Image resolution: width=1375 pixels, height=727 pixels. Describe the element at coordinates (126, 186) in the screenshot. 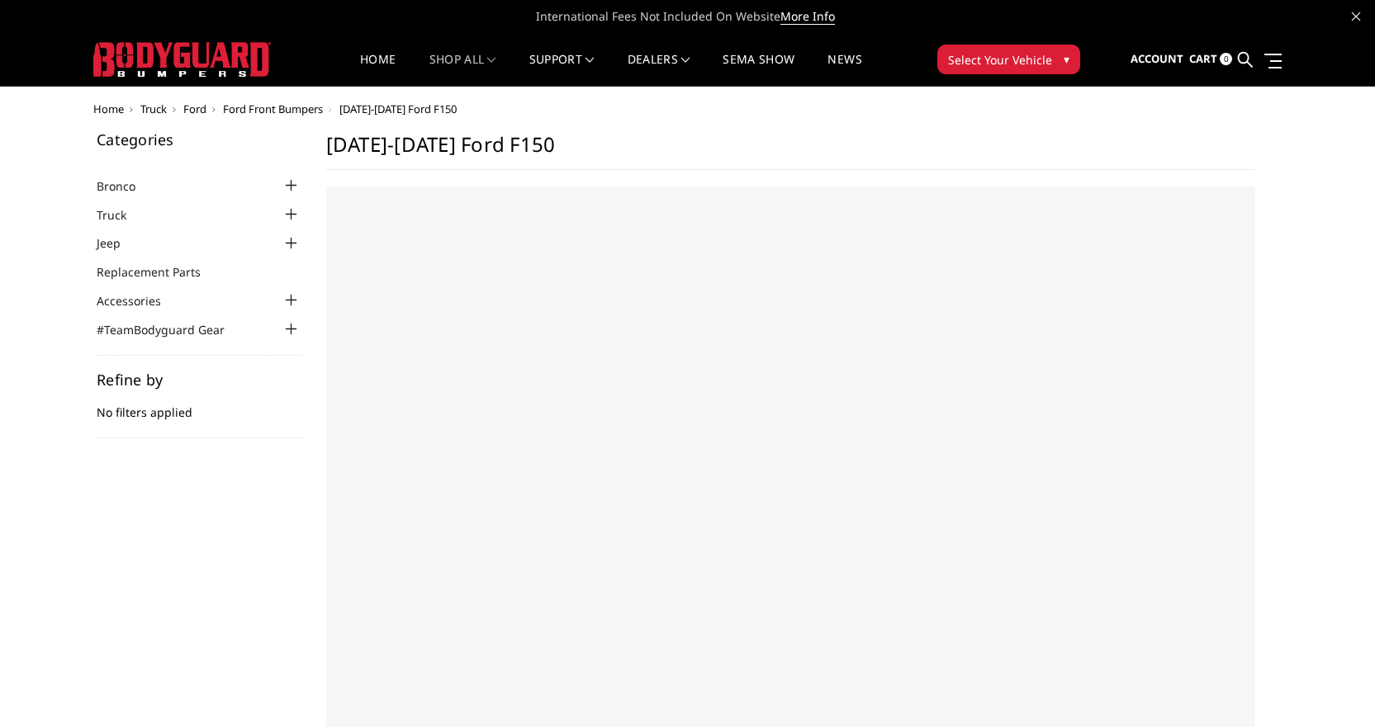

I see `a: Bronco` at that location.